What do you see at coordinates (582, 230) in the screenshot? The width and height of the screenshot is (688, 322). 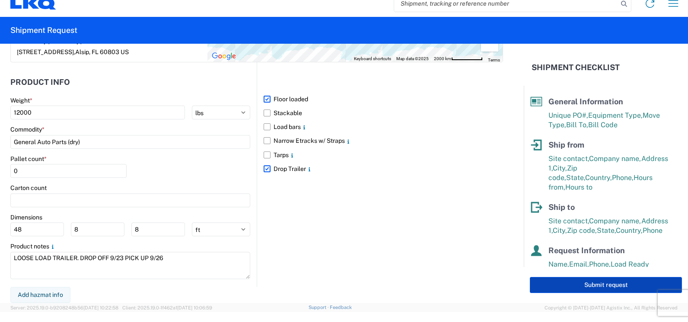 I see `span: Zip code,` at bounding box center [582, 230].